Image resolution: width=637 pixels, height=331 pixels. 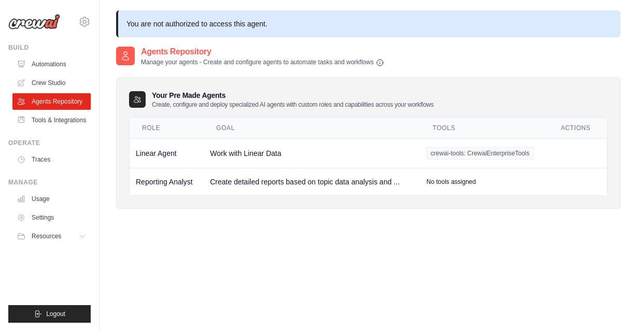 I want to click on td: Create detailed reports based on topic data analysis and ..., so click(x=312, y=181).